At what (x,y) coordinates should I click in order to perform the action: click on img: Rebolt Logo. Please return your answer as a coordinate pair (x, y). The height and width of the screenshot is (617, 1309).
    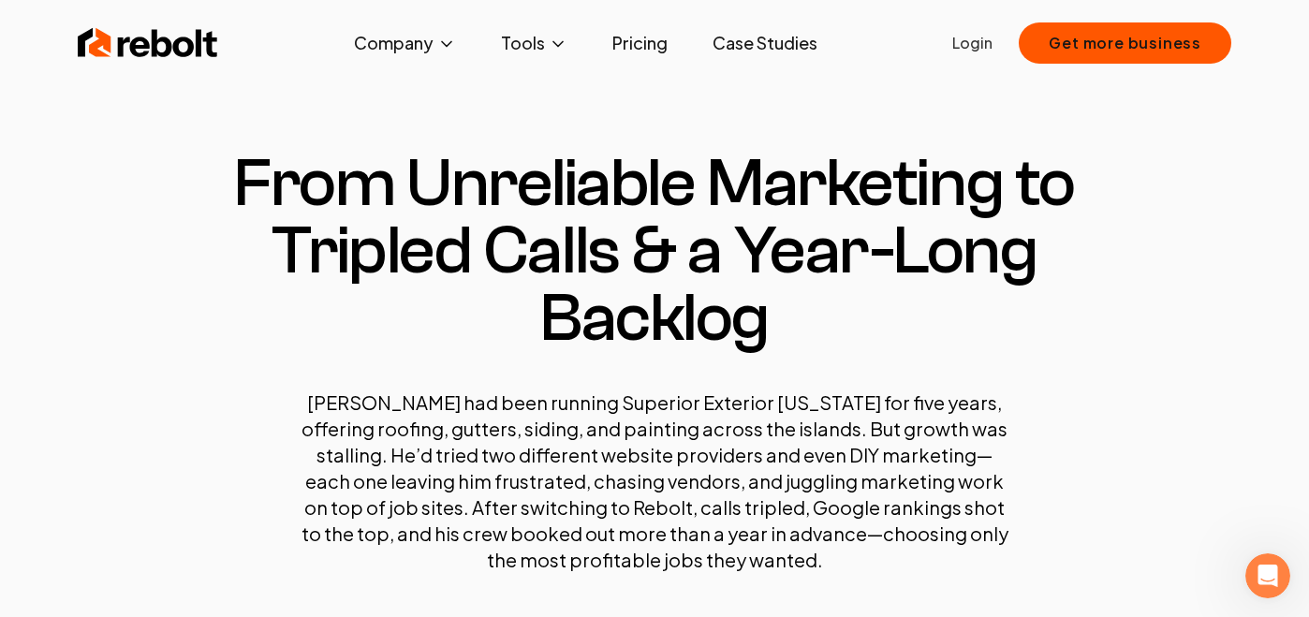
    Looking at the image, I should click on (148, 43).